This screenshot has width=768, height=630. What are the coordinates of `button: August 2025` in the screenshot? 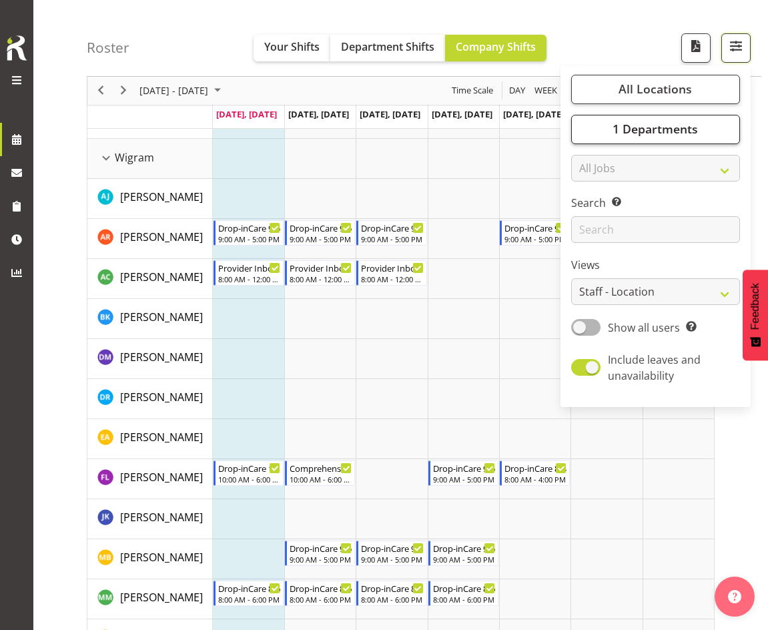 It's located at (182, 91).